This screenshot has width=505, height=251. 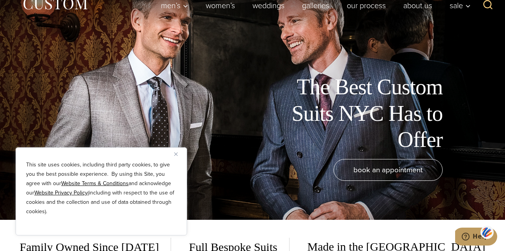 I want to click on u: Website Privacy Policy, so click(x=61, y=192).